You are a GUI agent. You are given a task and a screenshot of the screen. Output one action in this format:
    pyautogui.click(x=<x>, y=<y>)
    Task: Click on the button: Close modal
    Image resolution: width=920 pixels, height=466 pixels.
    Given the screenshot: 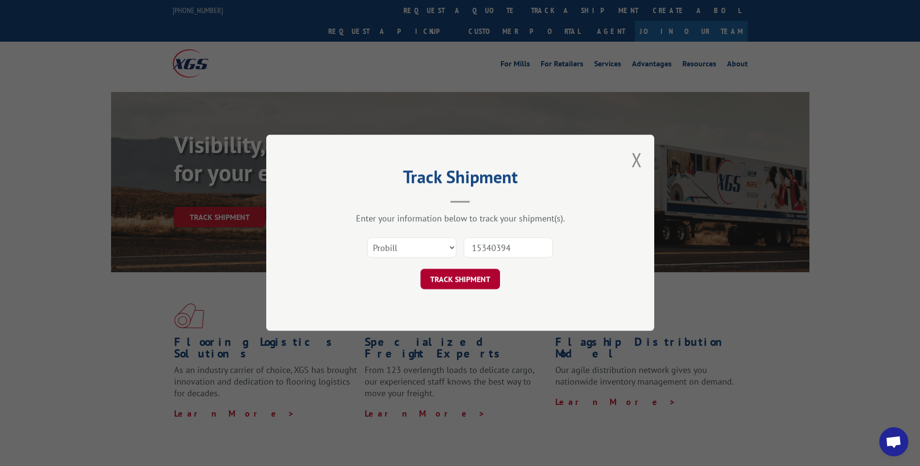 What is the action you would take?
    pyautogui.click(x=637, y=159)
    